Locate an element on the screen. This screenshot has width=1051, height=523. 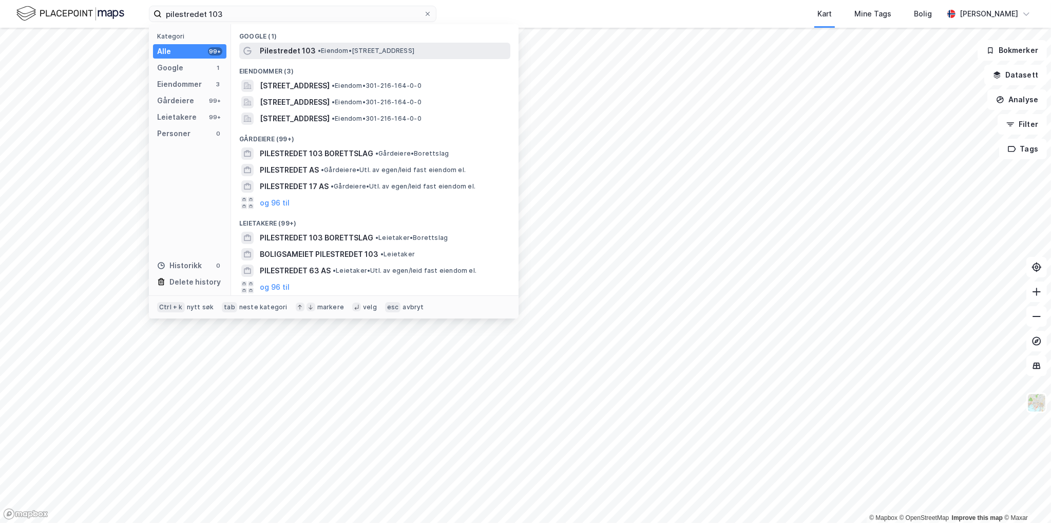
span: Pilestredet 103 is located at coordinates (287, 51).